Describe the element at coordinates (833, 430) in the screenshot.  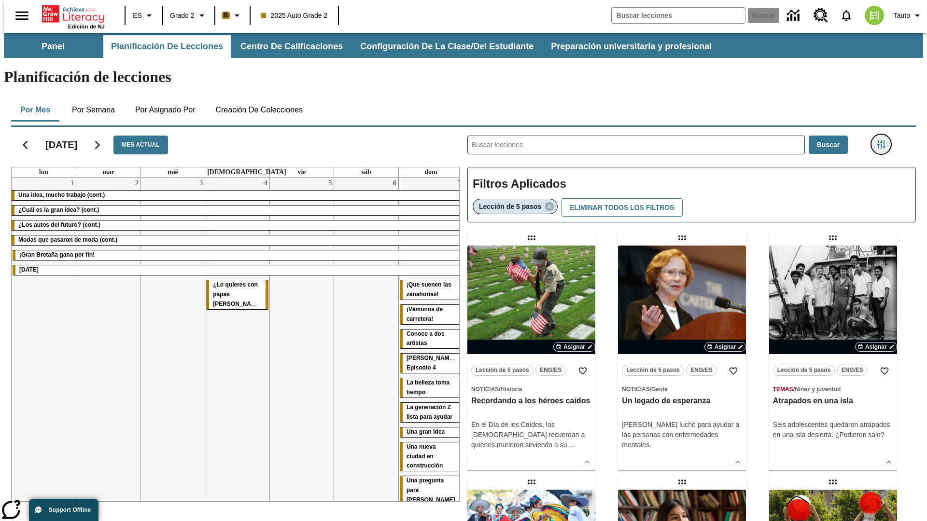
I see `div: Seis adolescentes quedaron atrapados en una isla desierta. ¿Pudieron salir?` at that location.